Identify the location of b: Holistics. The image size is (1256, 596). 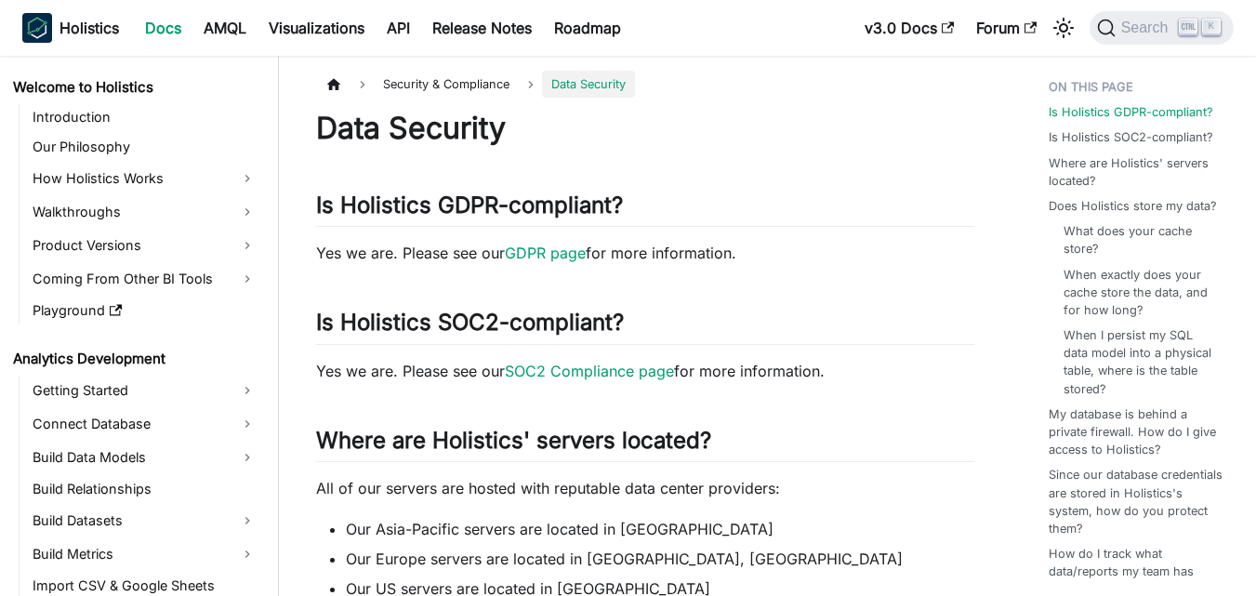
(89, 28).